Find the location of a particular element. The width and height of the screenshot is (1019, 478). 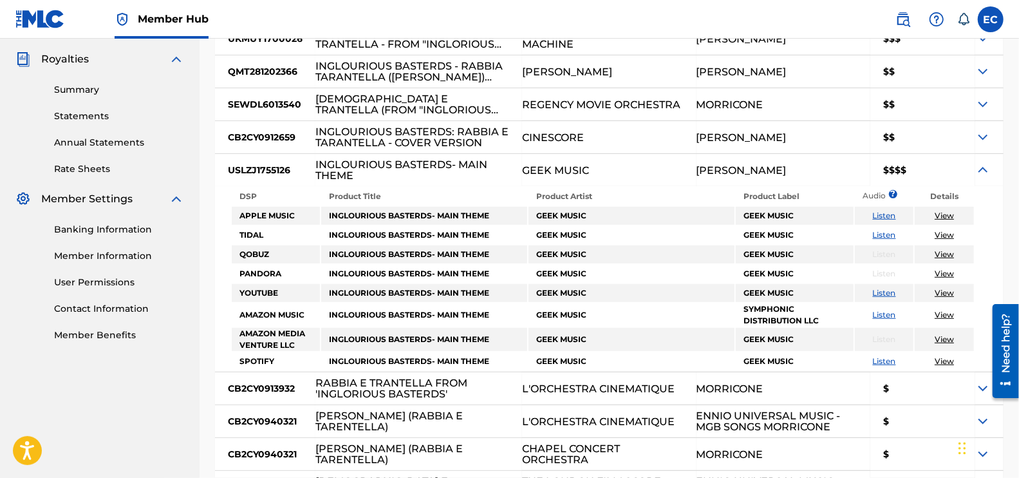

img: Member Settings is located at coordinates (23, 199).